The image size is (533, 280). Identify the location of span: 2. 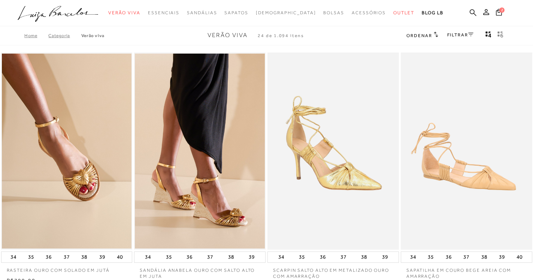
(502, 10).